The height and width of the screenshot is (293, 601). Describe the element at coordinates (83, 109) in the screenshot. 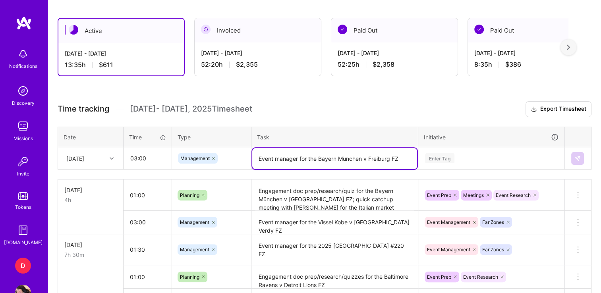

I see `span: Time tracking` at that location.